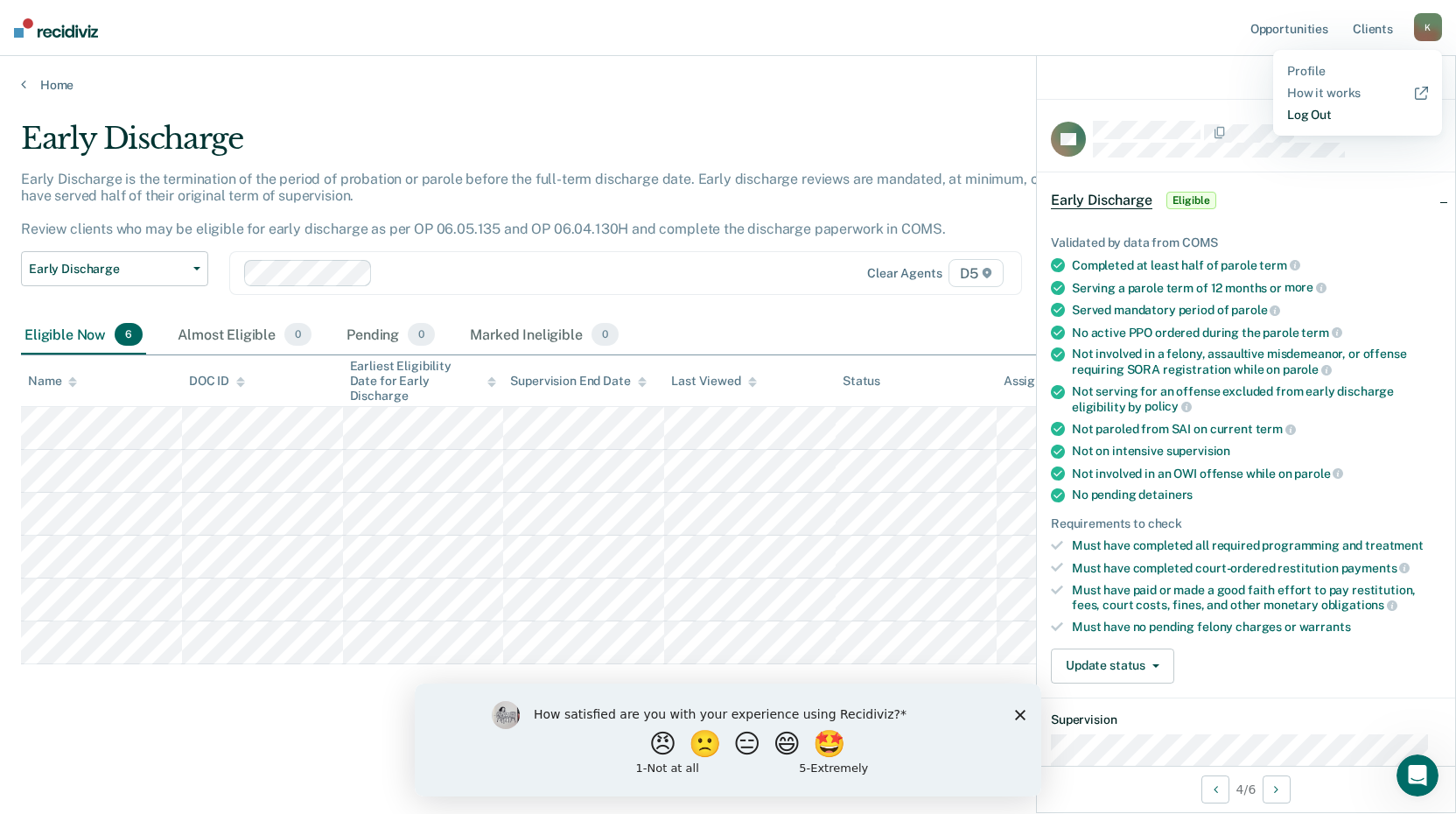  Describe the element at coordinates (128, 335) in the screenshot. I see `span: 6` at that location.